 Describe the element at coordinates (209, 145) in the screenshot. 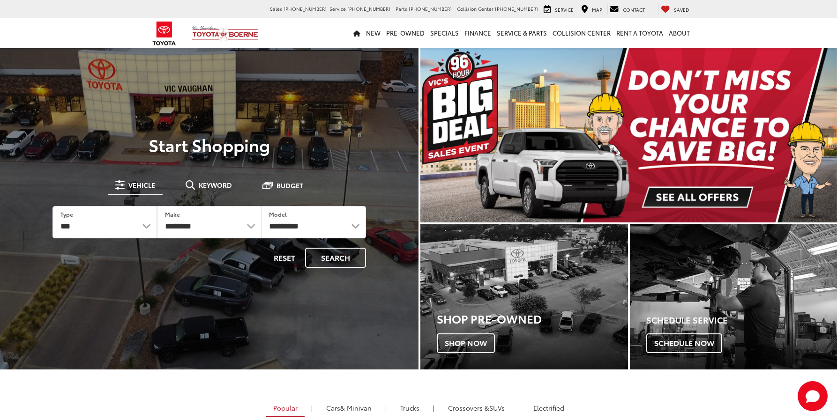

I see `p: Start Shopping` at that location.